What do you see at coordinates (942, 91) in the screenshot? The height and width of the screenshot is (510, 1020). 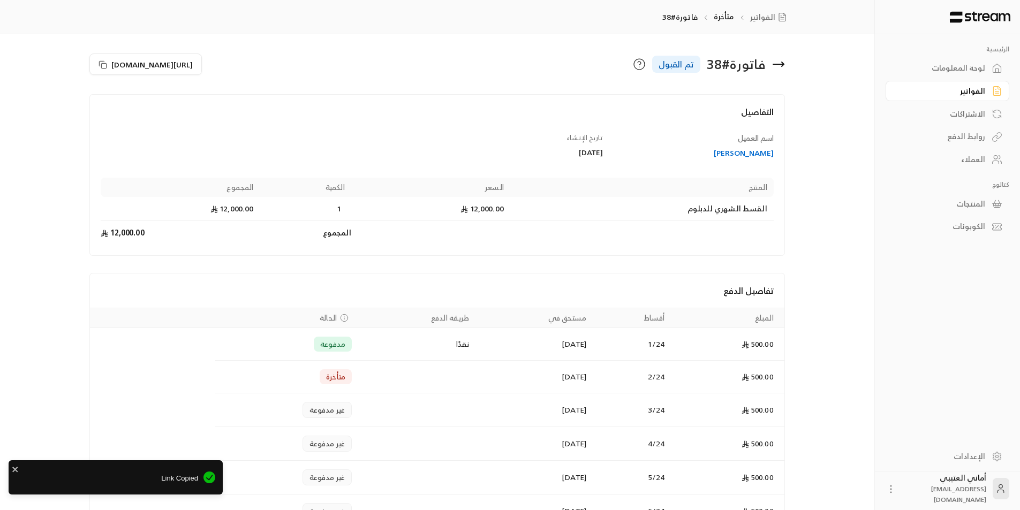 I see `div: الفواتير` at bounding box center [942, 91].